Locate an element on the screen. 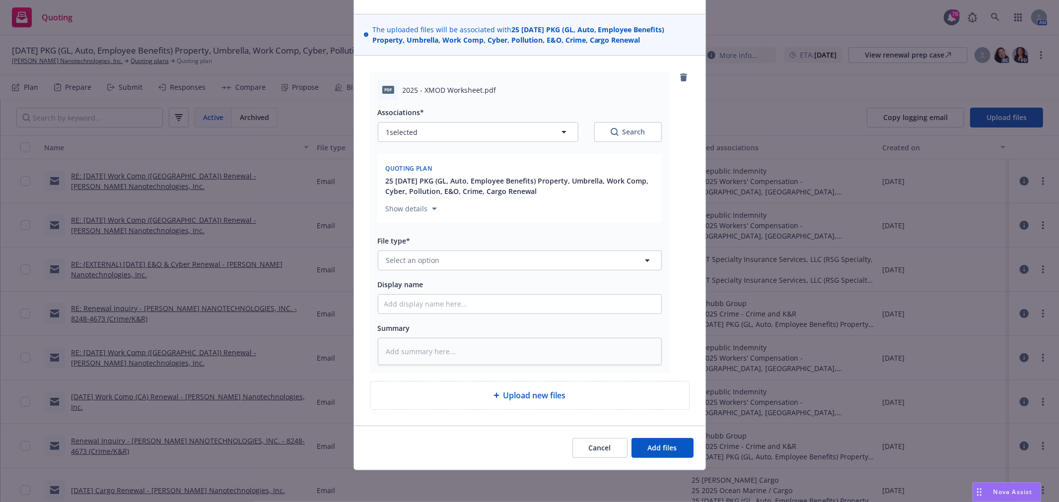 The height and width of the screenshot is (502, 1059). span: 2025 - XMOD Worksheet.pdf is located at coordinates (449, 90).